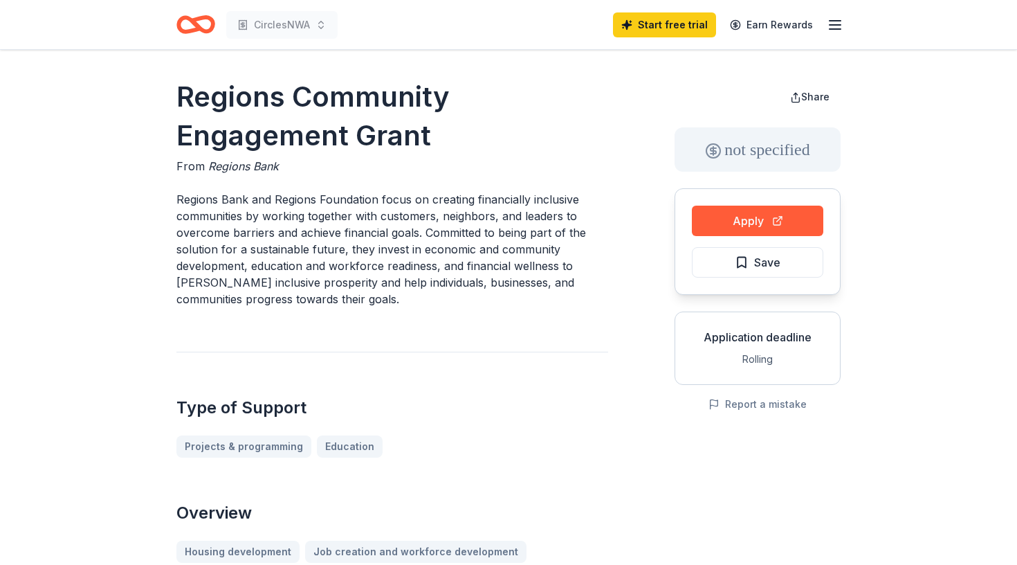  What do you see at coordinates (758, 149) in the screenshot?
I see `div: not specified` at bounding box center [758, 149].